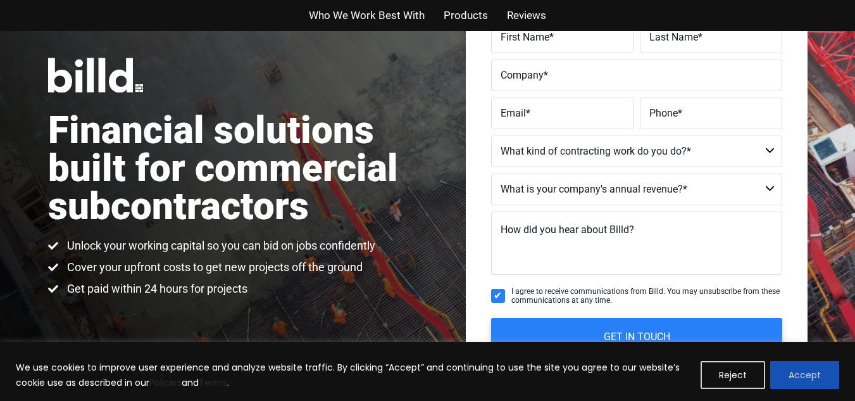 The image size is (855, 401). What do you see at coordinates (647, 295) in the screenshot?
I see `span: I agree to receive communications from Billd. You may unsubscribe from these communications at an...` at bounding box center [647, 295].